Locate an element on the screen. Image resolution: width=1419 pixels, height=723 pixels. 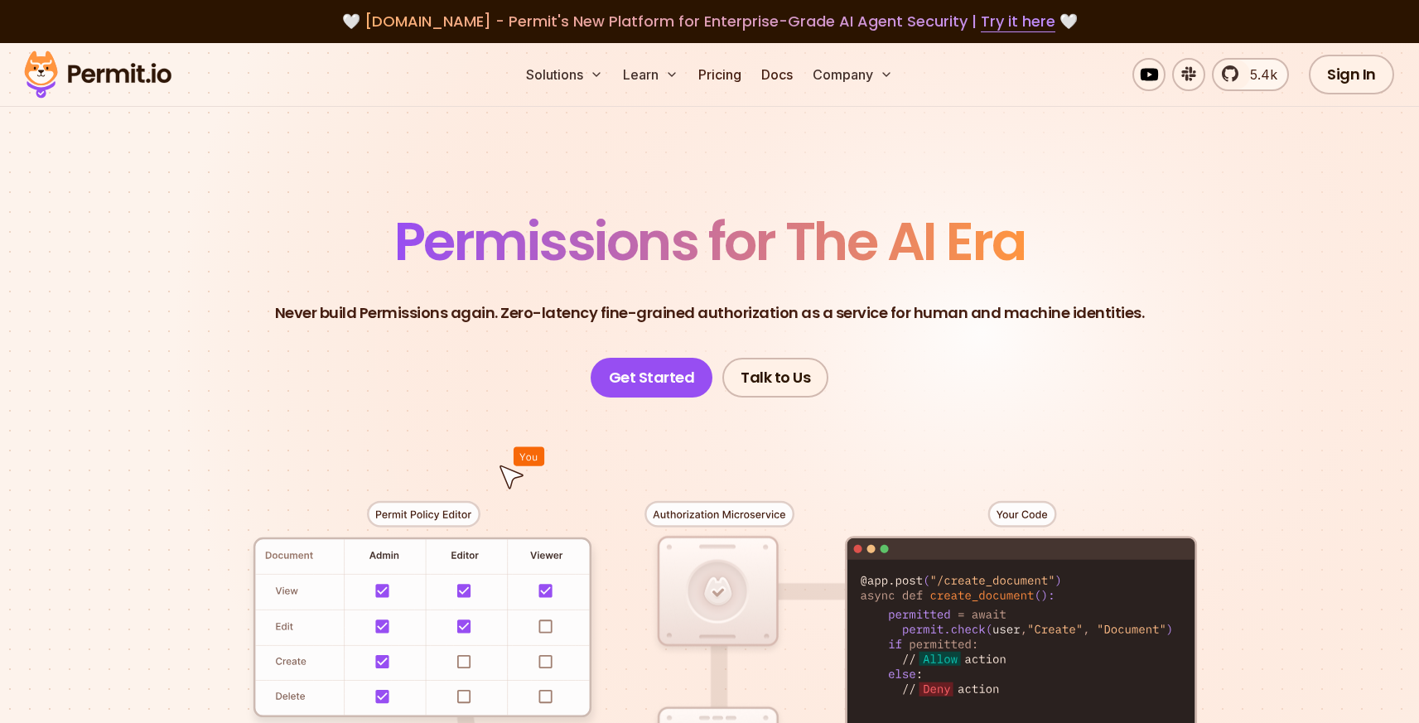
p: Never build Permissions again. Zero-latency fine-grained authorization as a service for human and... is located at coordinates (710, 313).